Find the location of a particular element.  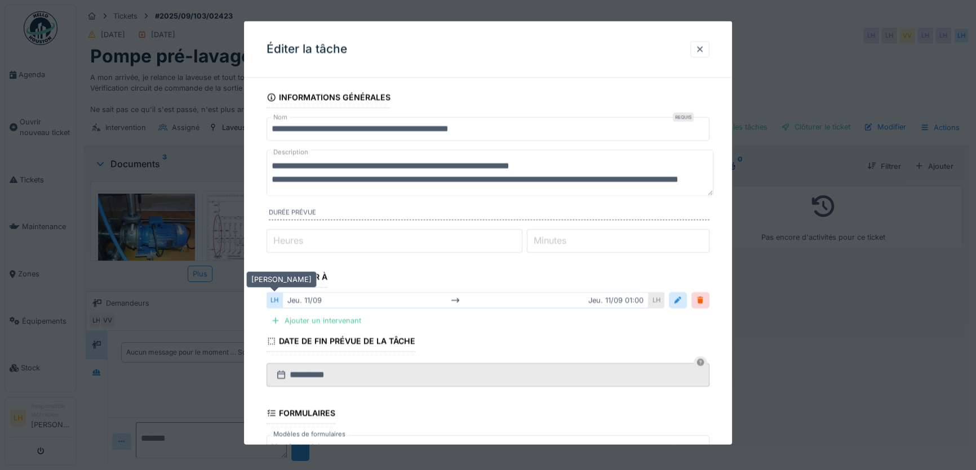

label: Durée prévue is located at coordinates (489, 214).